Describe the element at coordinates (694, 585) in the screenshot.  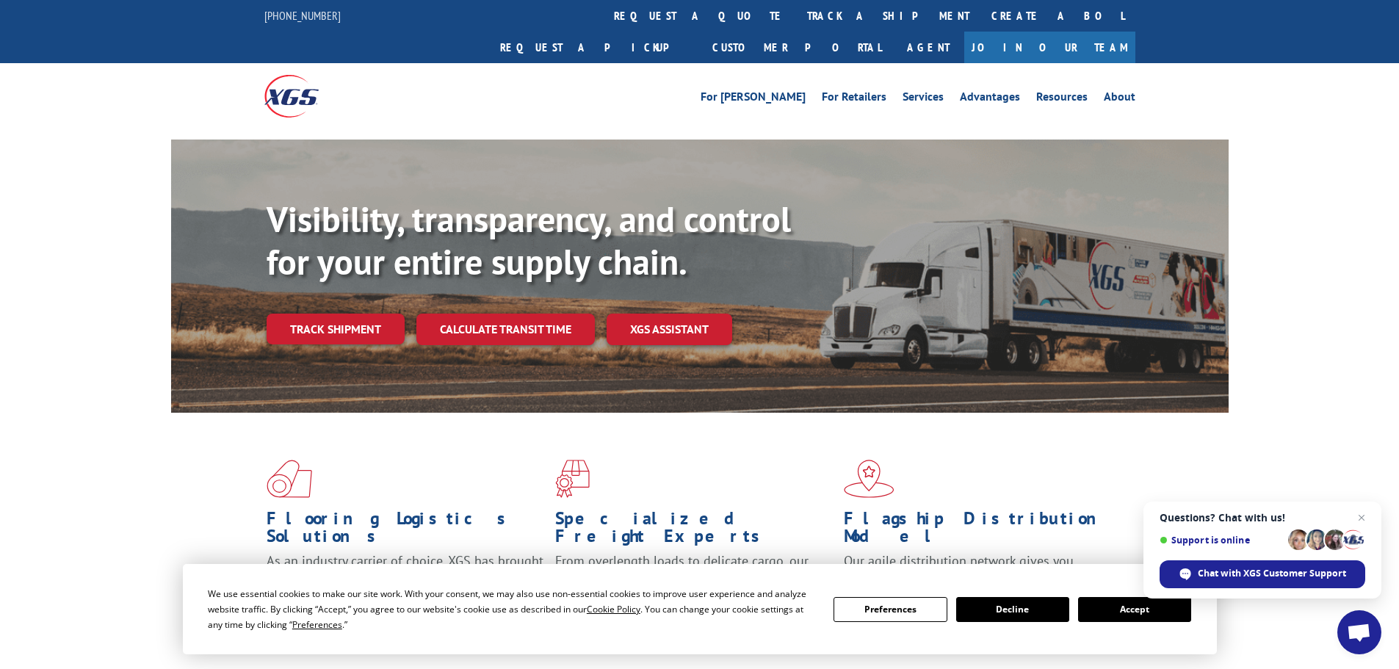
I see `p: From overlength loads to delicate cargo, our experienced staff knows the best way to move your fr...` at that location.